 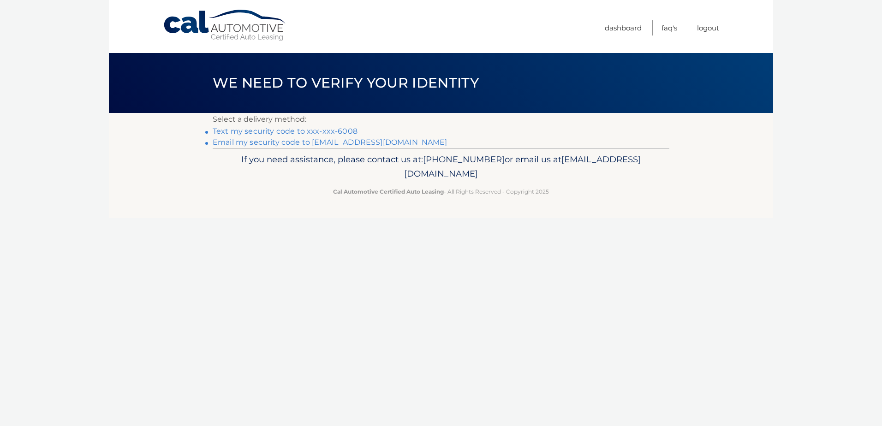 What do you see at coordinates (623, 28) in the screenshot?
I see `a: Dashboard` at bounding box center [623, 28].